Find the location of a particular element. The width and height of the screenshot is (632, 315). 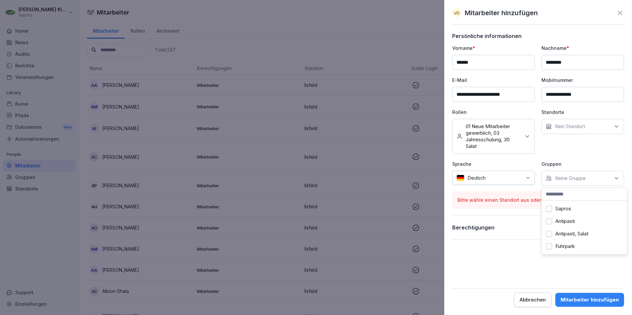

div: Abbrechen is located at coordinates (532, 300).